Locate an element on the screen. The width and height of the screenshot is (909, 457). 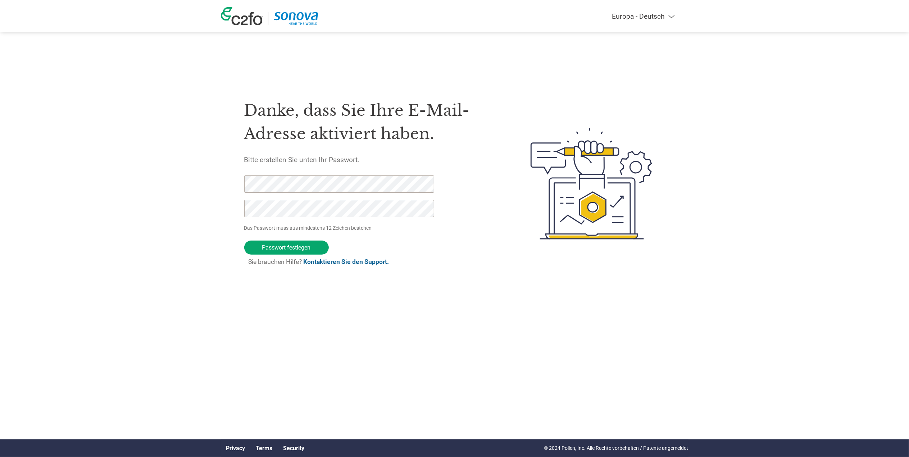
a: Kontaktieren Sie den Support. is located at coordinates (346, 262).